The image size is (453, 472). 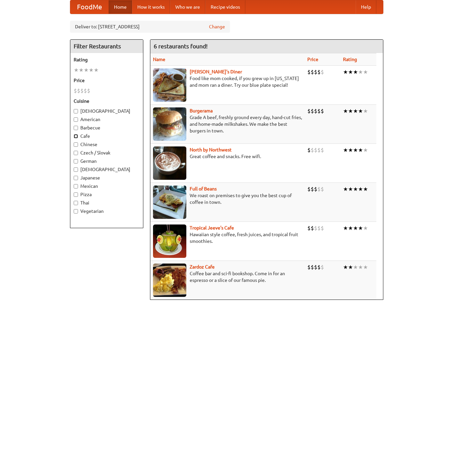 What do you see at coordinates (107, 194) in the screenshot?
I see `label: Pizza` at bounding box center [107, 194].